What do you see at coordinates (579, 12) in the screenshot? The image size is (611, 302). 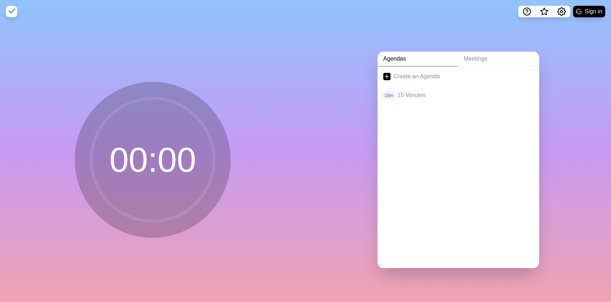 I see `img: google logo` at bounding box center [579, 12].